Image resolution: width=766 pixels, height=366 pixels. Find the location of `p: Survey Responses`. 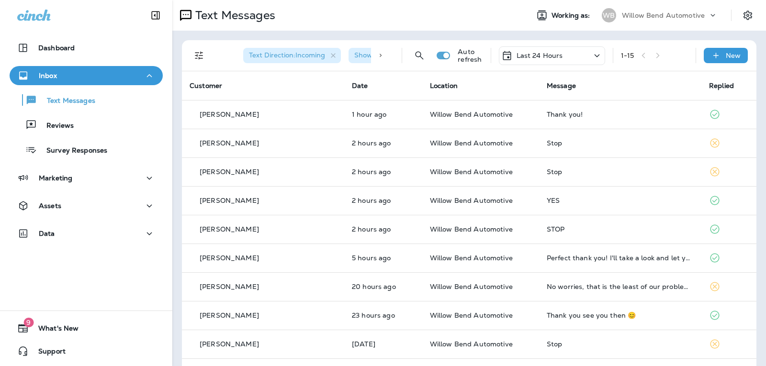

p: Survey Responses is located at coordinates (72, 151).